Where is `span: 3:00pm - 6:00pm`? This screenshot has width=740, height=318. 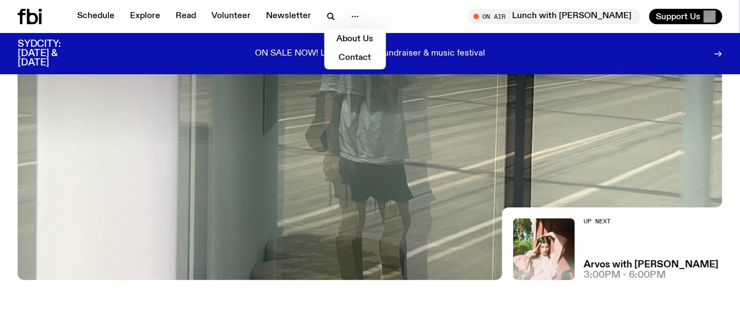 span: 3:00pm - 6:00pm is located at coordinates (624, 275).